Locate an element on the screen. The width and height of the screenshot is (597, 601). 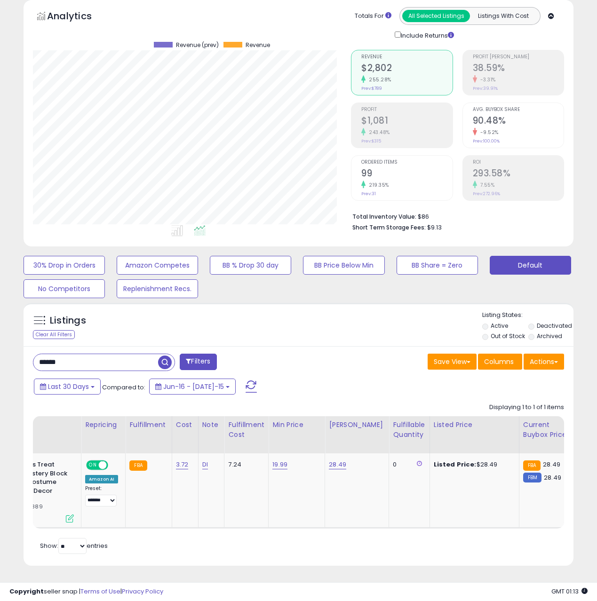
a: DI is located at coordinates (205, 465).